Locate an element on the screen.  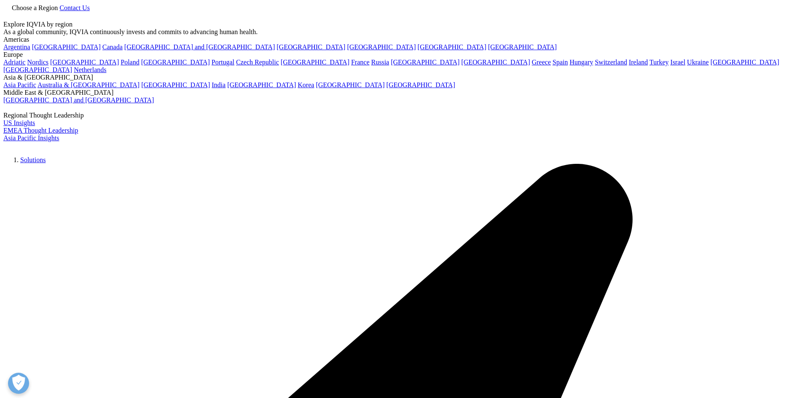
a: EMEA Thought Leadership is located at coordinates (40, 130).